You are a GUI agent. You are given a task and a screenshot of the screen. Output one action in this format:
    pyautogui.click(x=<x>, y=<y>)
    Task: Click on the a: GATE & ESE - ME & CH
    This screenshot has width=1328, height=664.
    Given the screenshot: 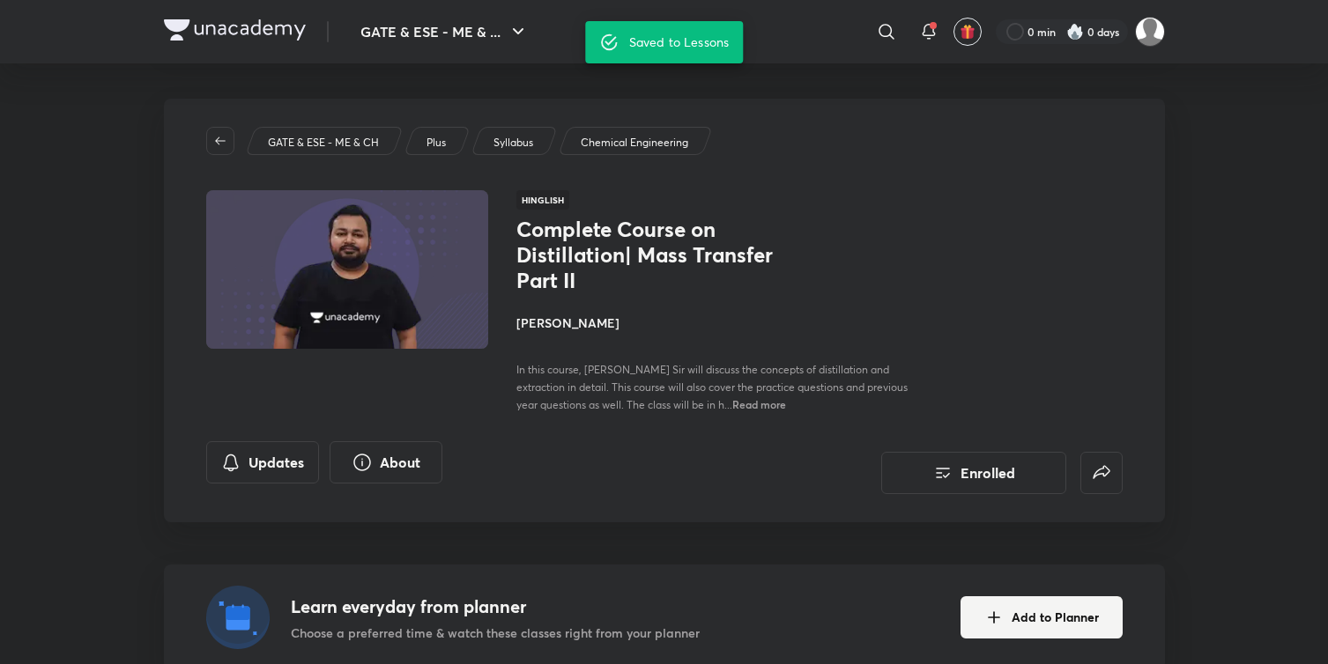 What is the action you would take?
    pyautogui.click(x=322, y=143)
    